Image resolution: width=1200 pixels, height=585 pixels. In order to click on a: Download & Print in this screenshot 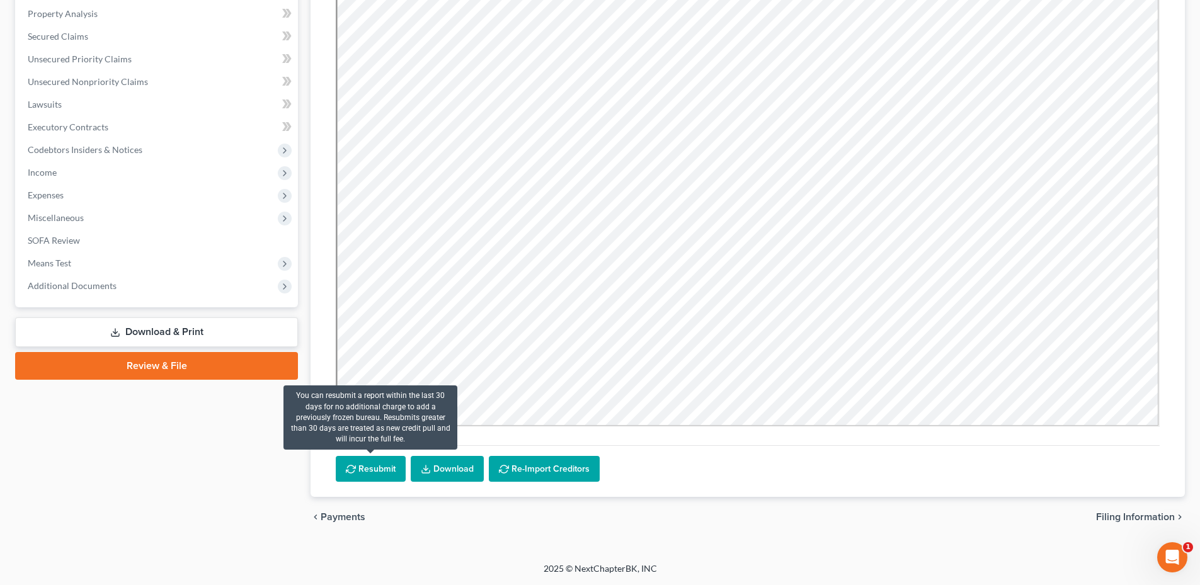, I will do `click(156, 332)`.